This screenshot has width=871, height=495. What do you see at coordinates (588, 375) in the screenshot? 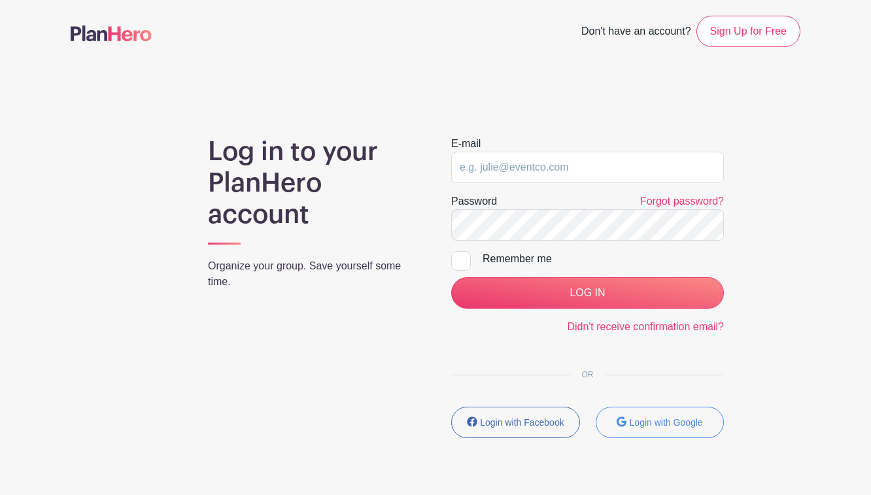
I see `span: OR` at bounding box center [588, 375].